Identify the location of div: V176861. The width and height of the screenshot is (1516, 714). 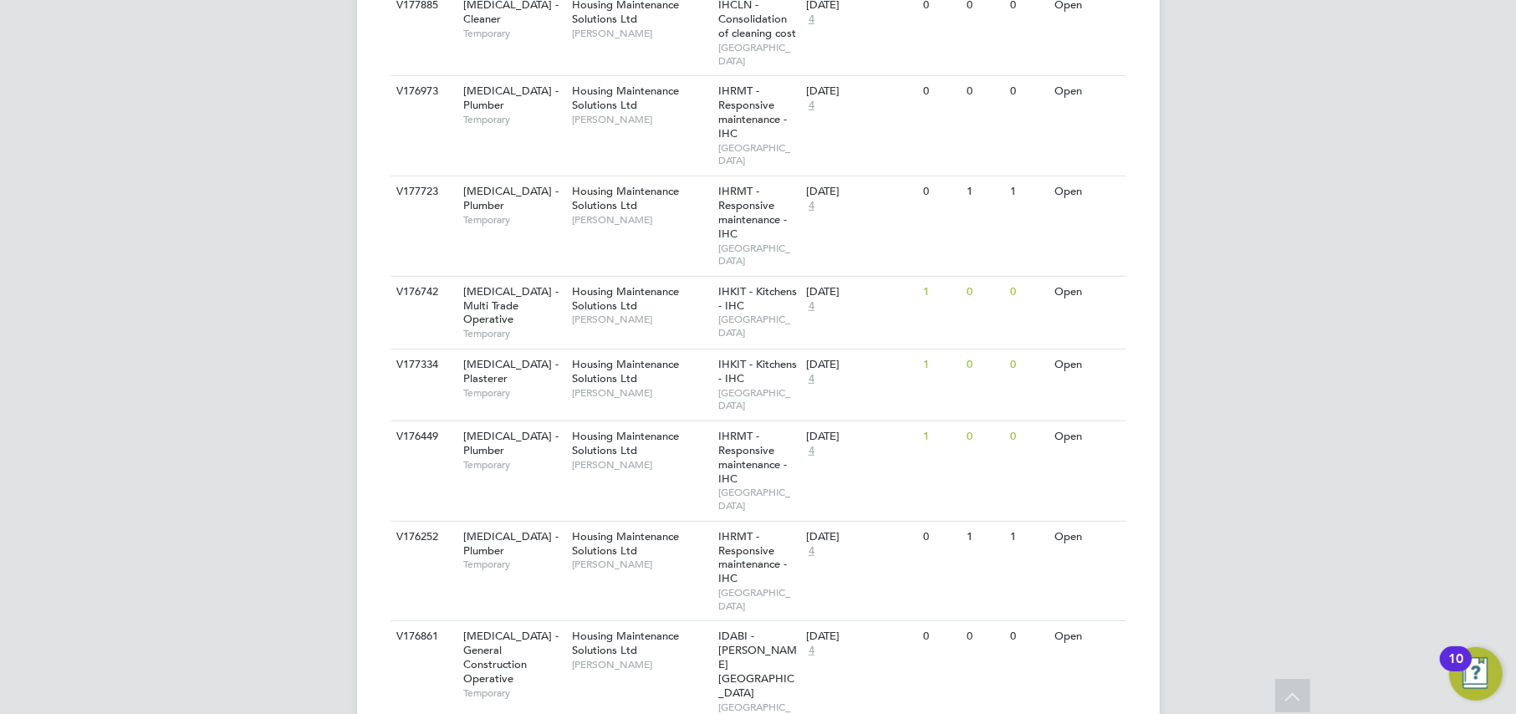
(422, 637).